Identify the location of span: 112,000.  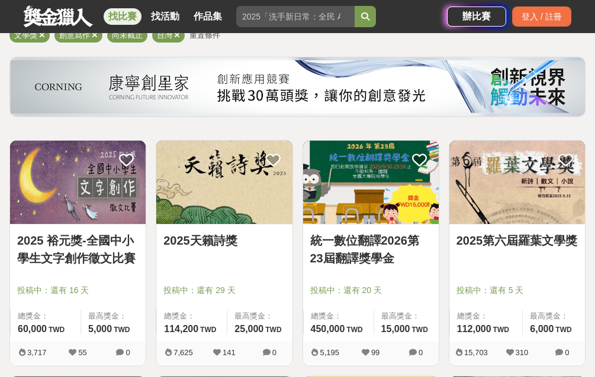
(474, 329).